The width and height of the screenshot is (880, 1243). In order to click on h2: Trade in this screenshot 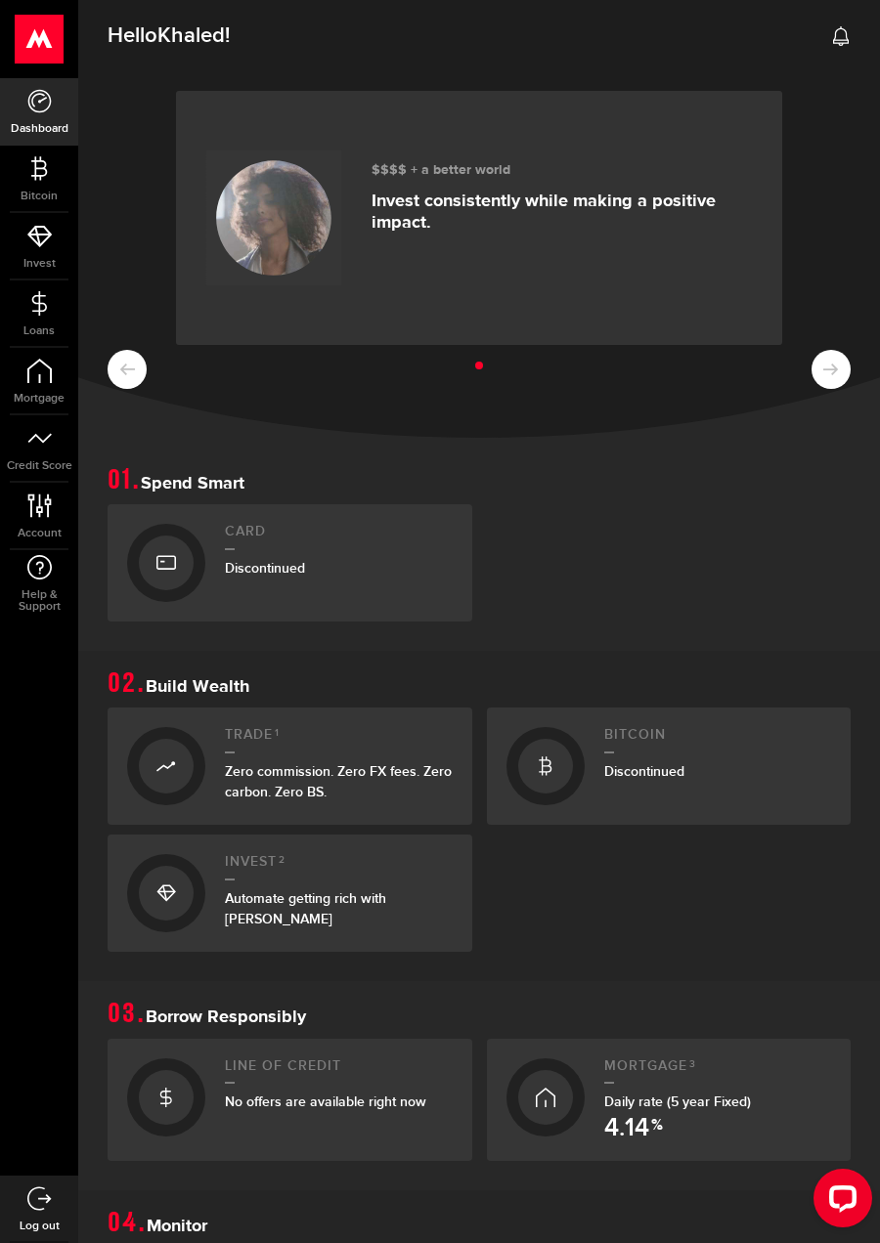, I will do `click(338, 740)`.